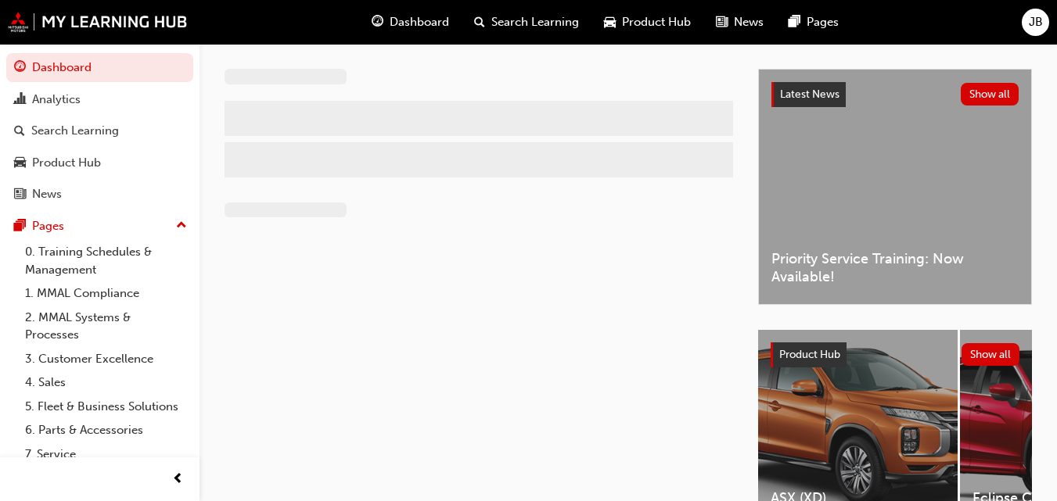 The width and height of the screenshot is (1057, 501). Describe the element at coordinates (99, 163) in the screenshot. I see `a: Product Hub` at that location.